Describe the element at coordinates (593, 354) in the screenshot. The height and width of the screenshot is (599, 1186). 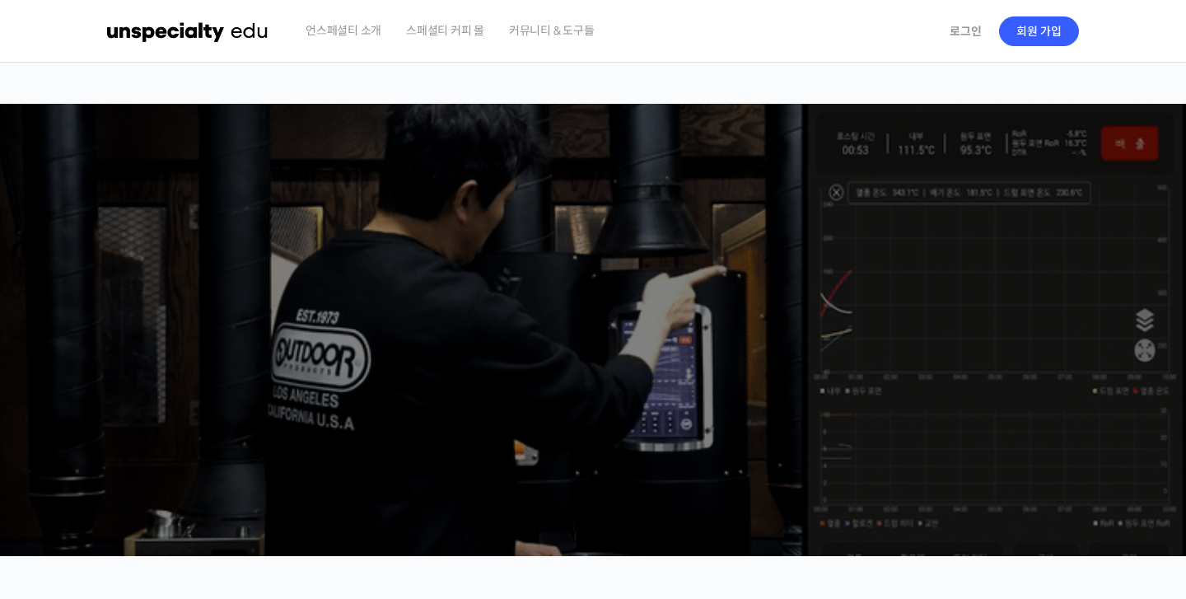
I see `p: 시간과 장소에 구애받지 않고, 검증된 커리큘럼으로` at that location.